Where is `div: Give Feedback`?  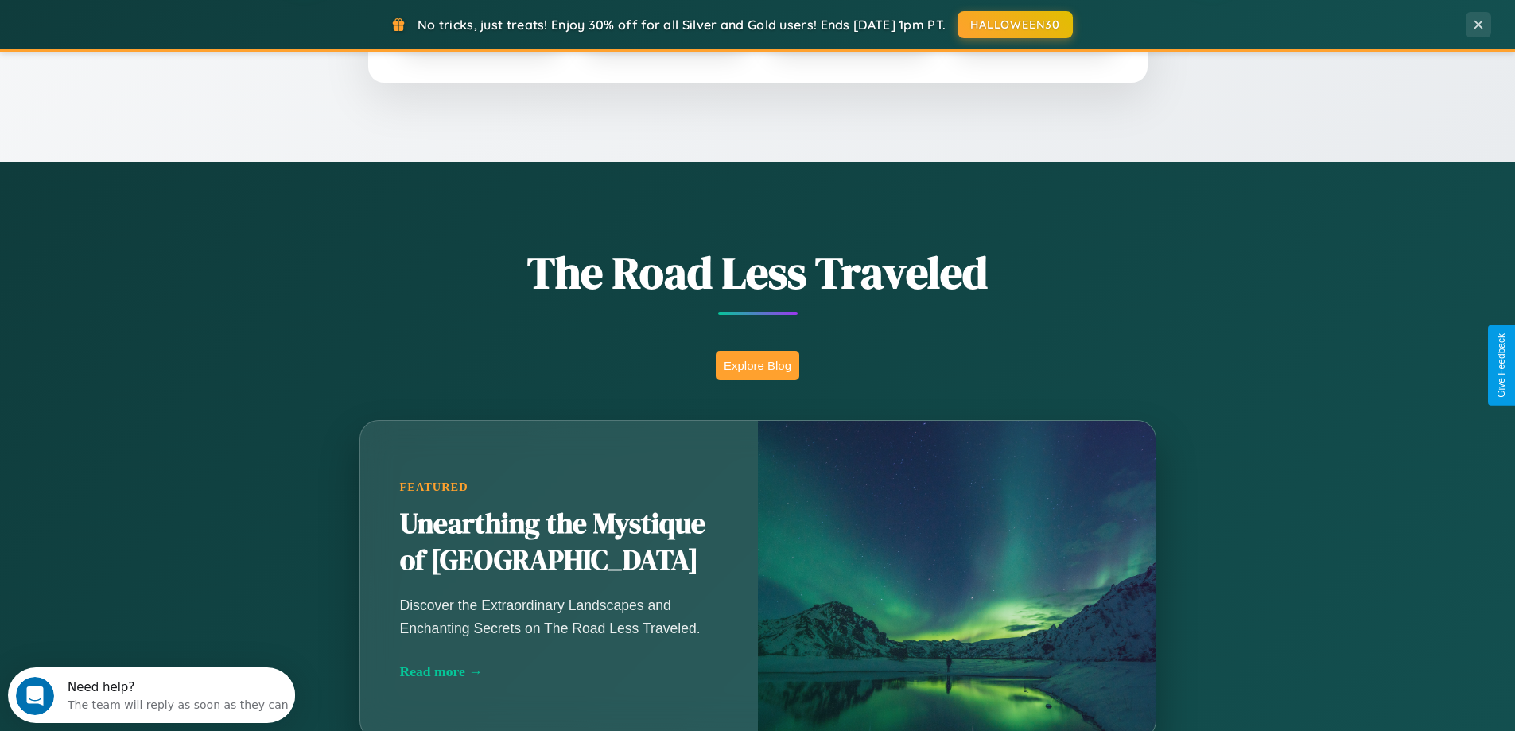 div: Give Feedback is located at coordinates (1501, 365).